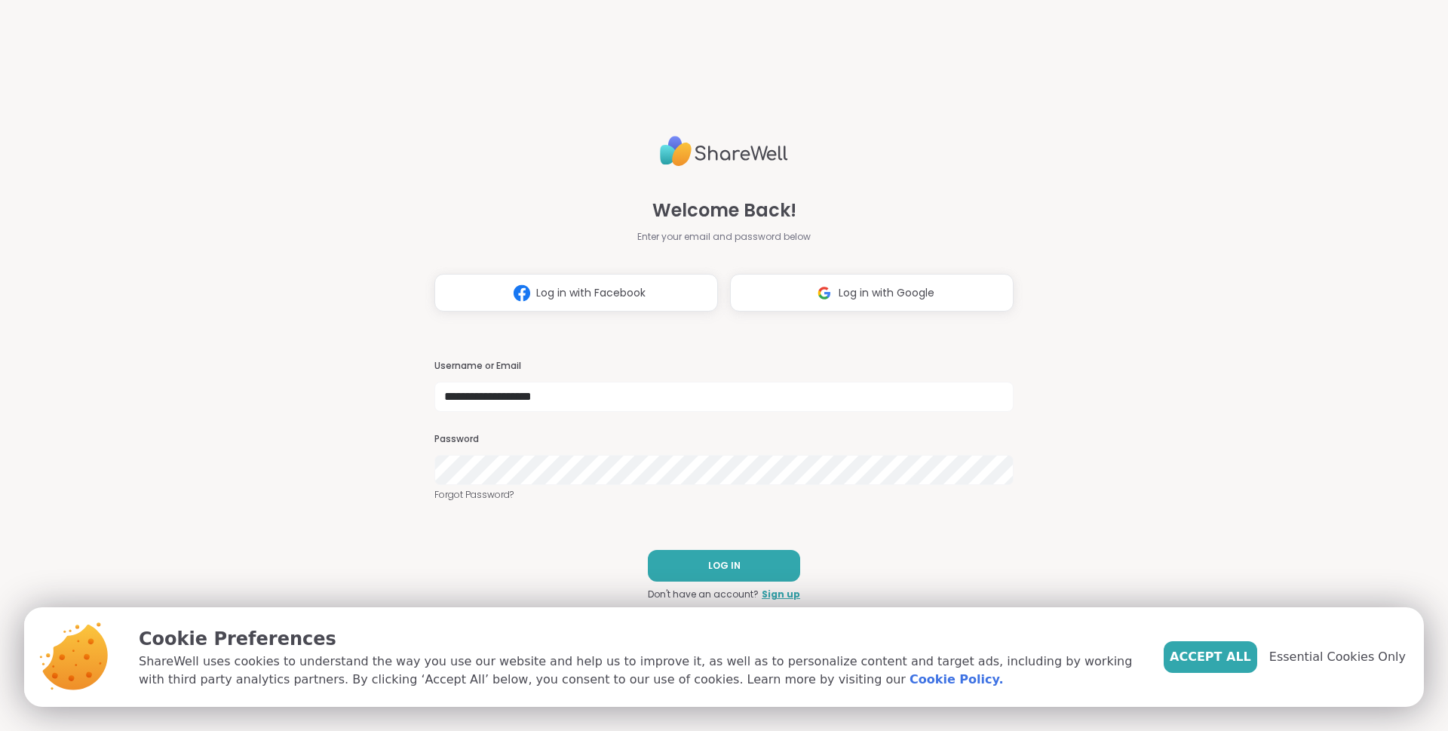 The width and height of the screenshot is (1448, 731). I want to click on a: Sign up, so click(780, 594).